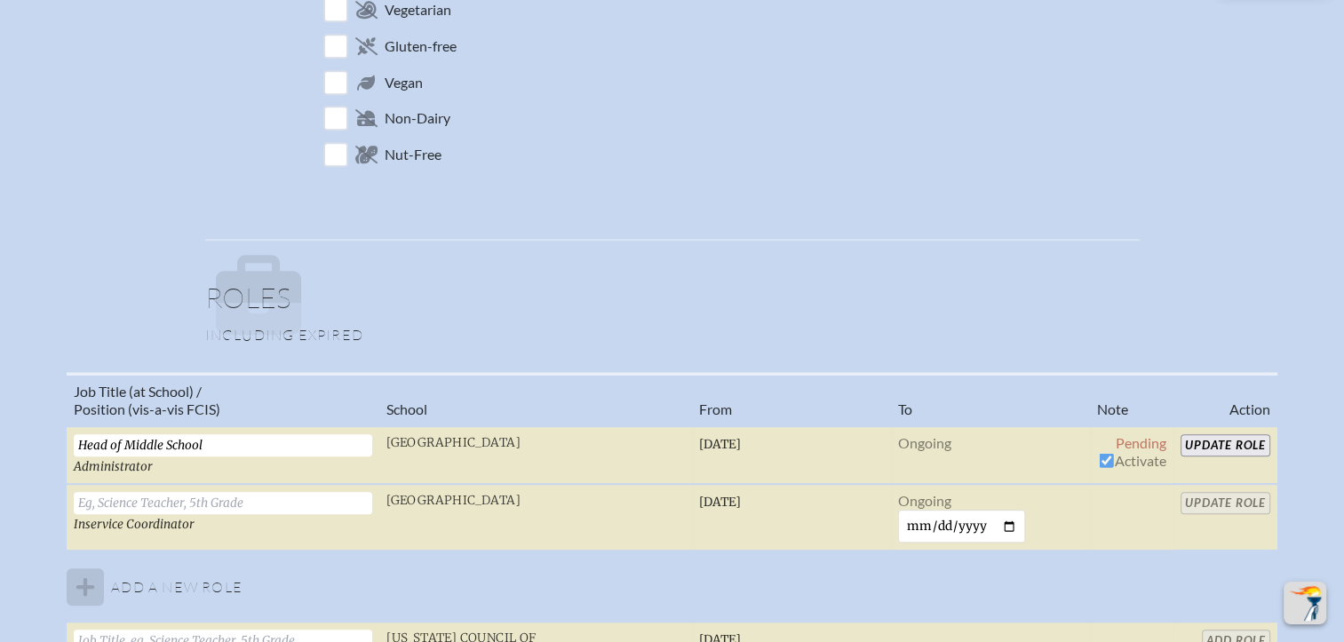 This screenshot has height=642, width=1344. Describe the element at coordinates (991, 400) in the screenshot. I see `th: To` at that location.